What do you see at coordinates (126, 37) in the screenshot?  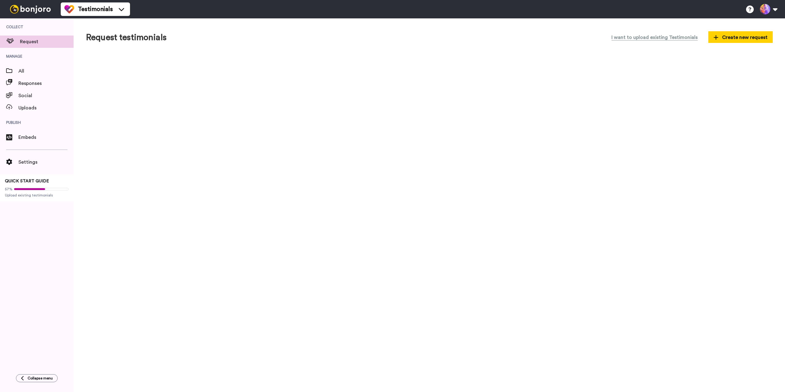 I see `h1: Request testimonials` at bounding box center [126, 37].